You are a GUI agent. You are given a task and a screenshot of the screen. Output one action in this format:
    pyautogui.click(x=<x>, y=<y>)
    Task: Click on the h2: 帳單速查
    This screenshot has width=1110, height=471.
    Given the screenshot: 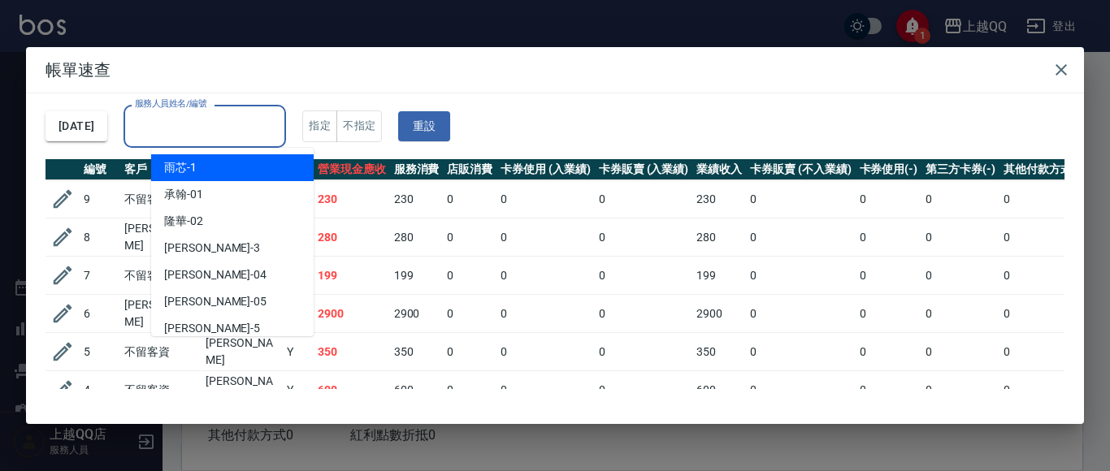 What is the action you would take?
    pyautogui.click(x=555, y=70)
    